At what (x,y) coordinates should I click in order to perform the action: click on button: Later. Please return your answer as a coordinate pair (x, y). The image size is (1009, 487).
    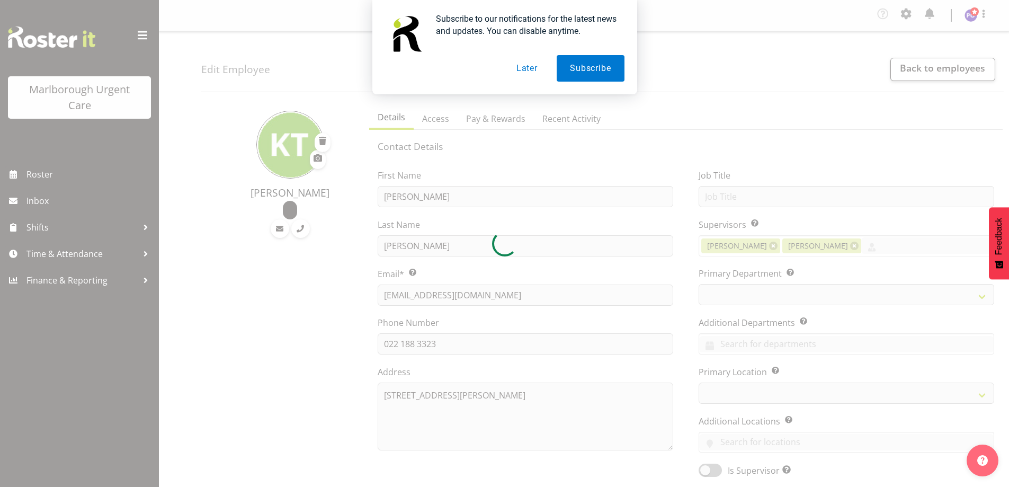
    Looking at the image, I should click on (527, 68).